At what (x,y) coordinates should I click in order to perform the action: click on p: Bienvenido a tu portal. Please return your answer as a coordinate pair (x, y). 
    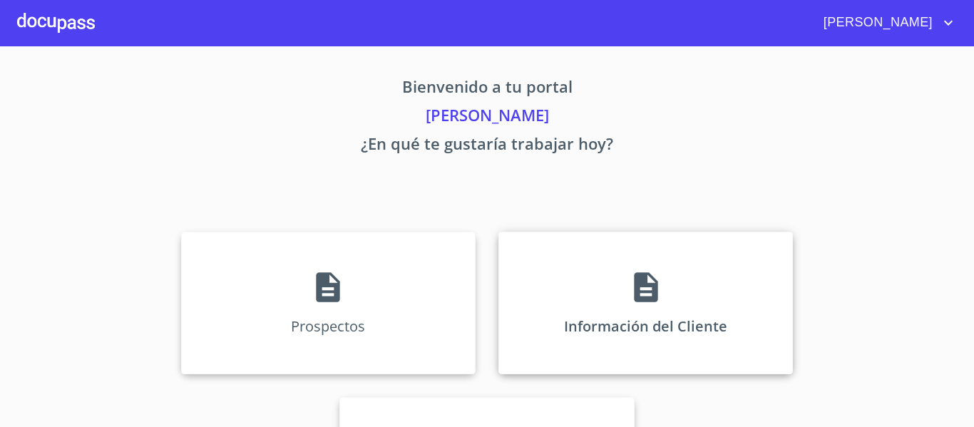
    Looking at the image, I should click on (487, 89).